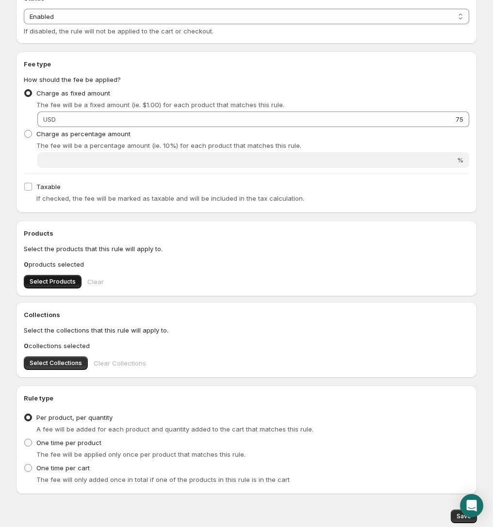 The width and height of the screenshot is (493, 527). I want to click on span: A fee will be added for each product and quantity added to the cart that matches this rule., so click(175, 429).